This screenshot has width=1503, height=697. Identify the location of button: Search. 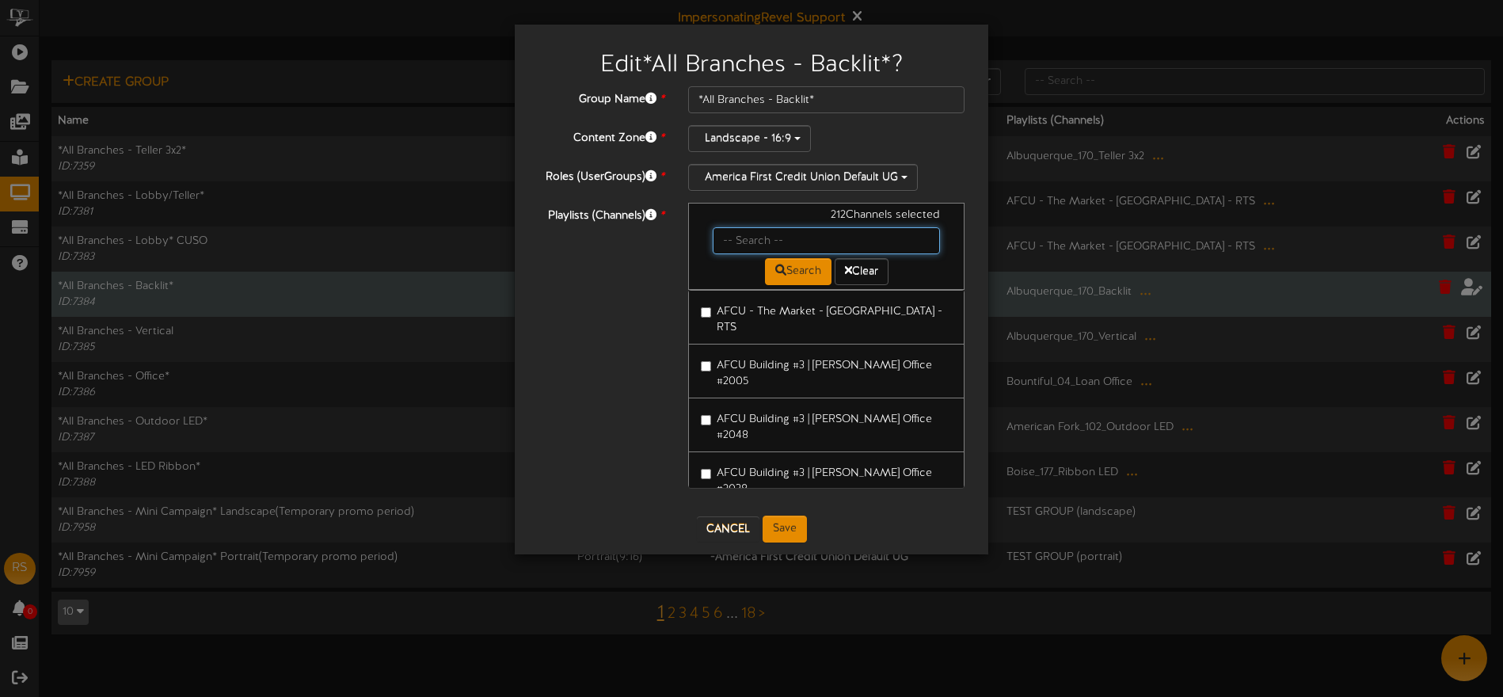
(798, 272).